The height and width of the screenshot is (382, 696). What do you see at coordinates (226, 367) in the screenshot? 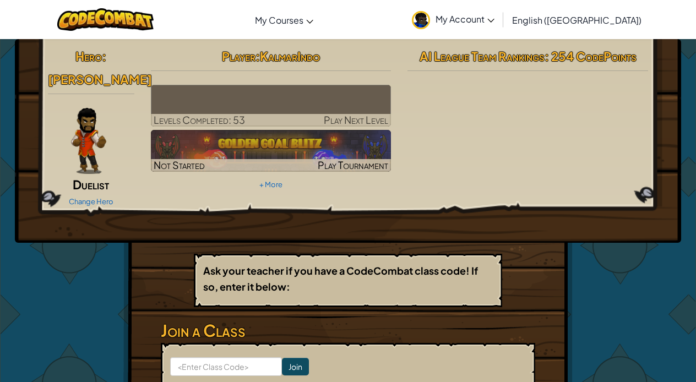
I see `input: <Enter Class Code>` at bounding box center [226, 367].